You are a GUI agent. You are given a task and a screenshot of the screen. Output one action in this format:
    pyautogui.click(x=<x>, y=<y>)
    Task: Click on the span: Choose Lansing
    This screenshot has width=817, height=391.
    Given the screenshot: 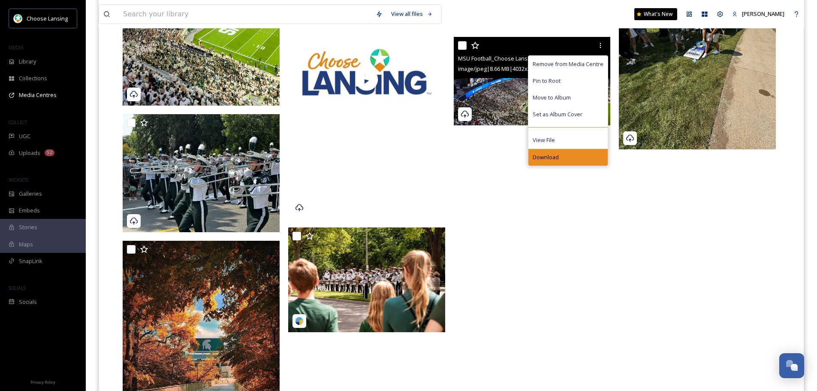 What is the action you would take?
    pyautogui.click(x=47, y=18)
    